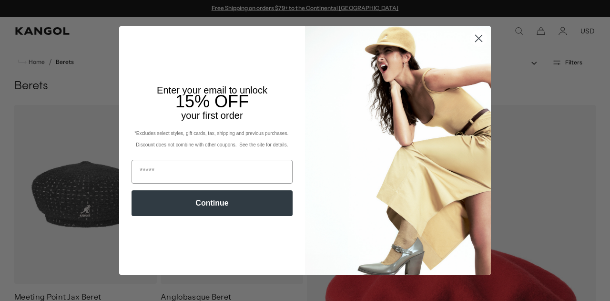 The height and width of the screenshot is (301, 610). What do you see at coordinates (212, 90) in the screenshot?
I see `span: Enter your email to unlock` at bounding box center [212, 90].